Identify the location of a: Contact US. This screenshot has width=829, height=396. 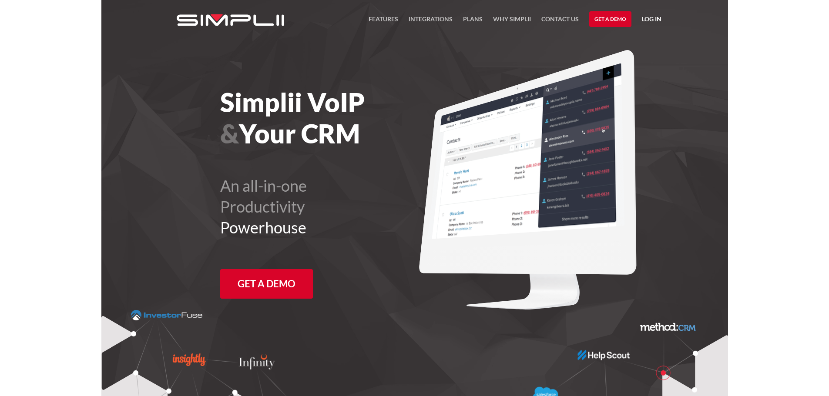
(560, 22).